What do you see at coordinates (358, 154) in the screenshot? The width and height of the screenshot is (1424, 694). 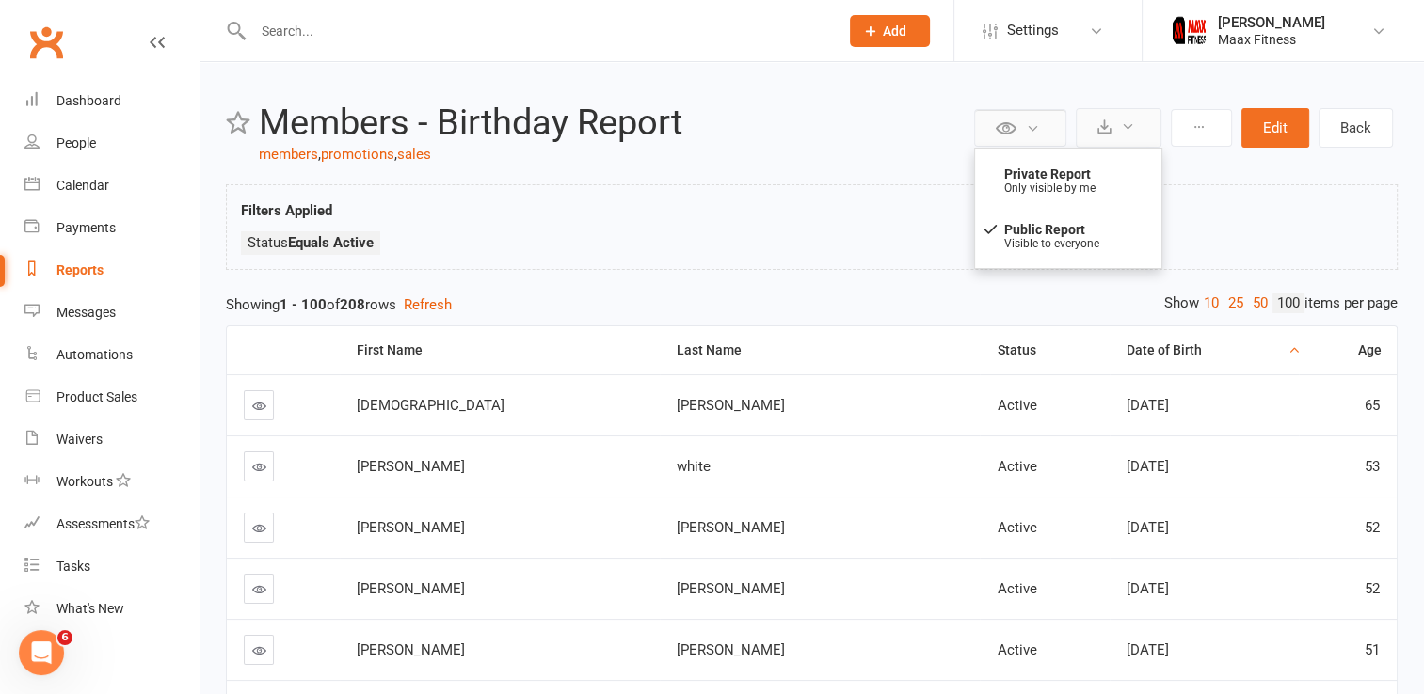 I see `a: promotions` at bounding box center [358, 154].